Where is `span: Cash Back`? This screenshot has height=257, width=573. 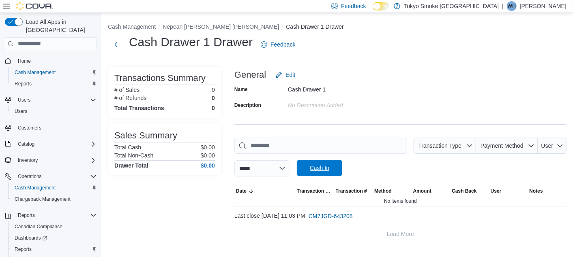
span: Cash Back is located at coordinates (464, 191).